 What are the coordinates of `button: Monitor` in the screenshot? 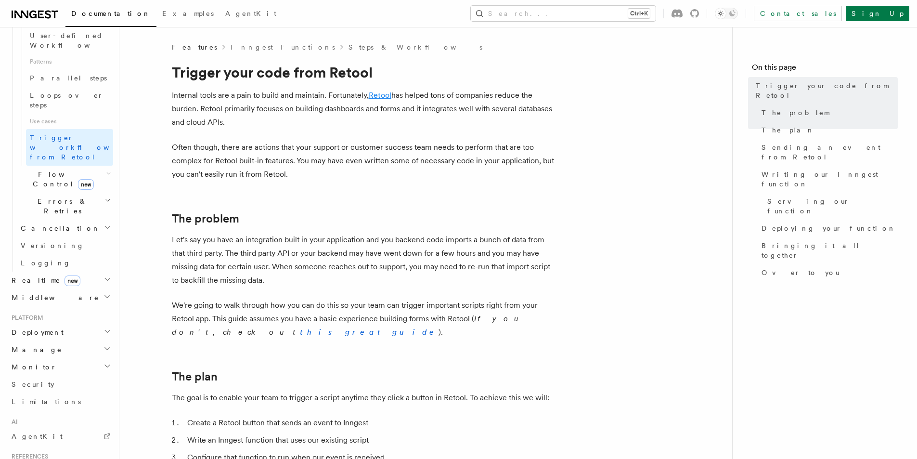 It's located at (60, 367).